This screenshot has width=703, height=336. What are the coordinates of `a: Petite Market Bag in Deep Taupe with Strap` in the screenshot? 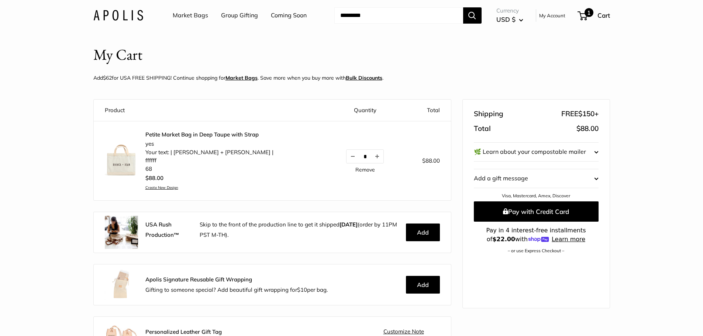 It's located at (209, 135).